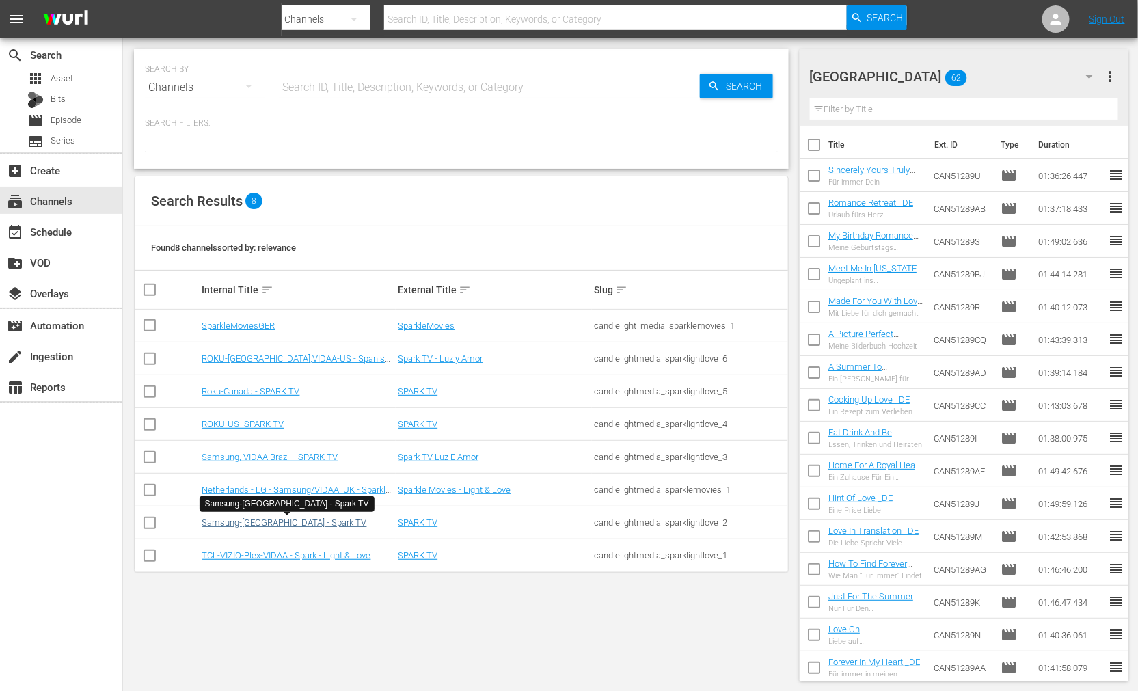  What do you see at coordinates (1071, 145) in the screenshot?
I see `th: Duration` at bounding box center [1071, 145].